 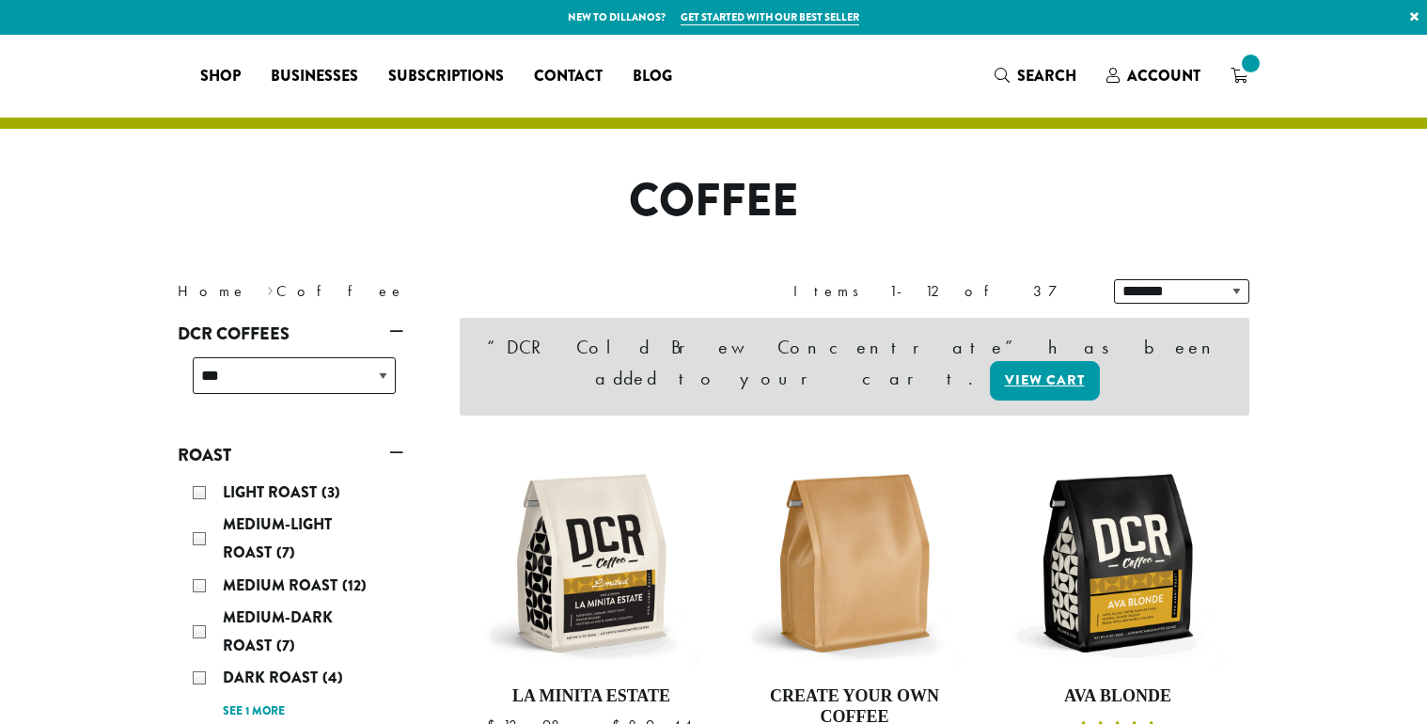 I want to click on span: (3), so click(x=331, y=492).